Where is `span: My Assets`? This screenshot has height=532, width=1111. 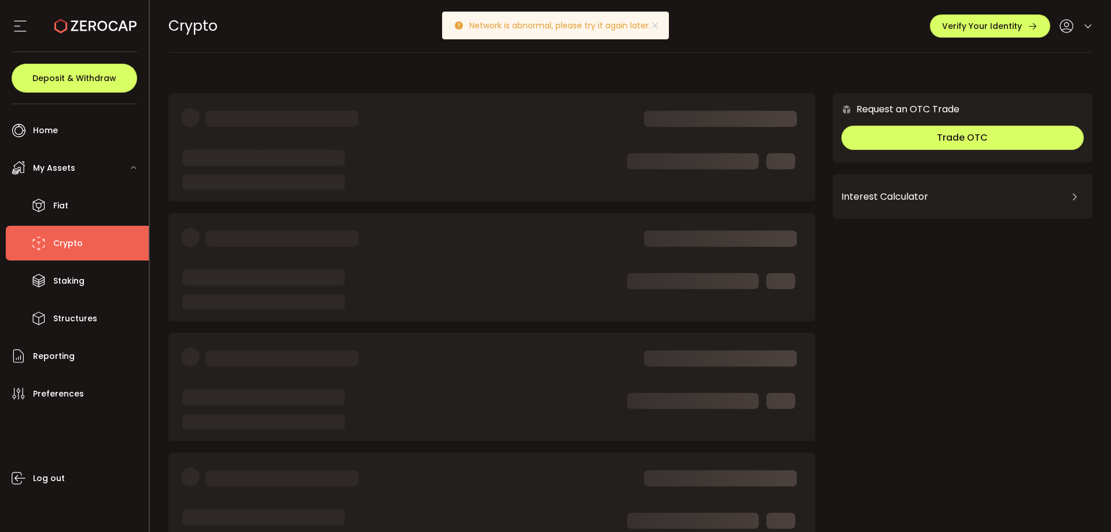
span: My Assets is located at coordinates (54, 168).